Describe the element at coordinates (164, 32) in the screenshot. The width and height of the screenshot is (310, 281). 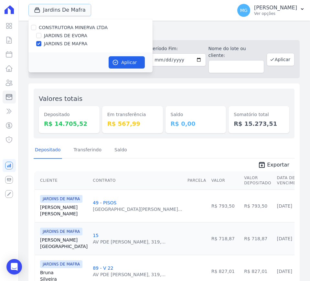
I see `h2: Minha Carteira` at that location.